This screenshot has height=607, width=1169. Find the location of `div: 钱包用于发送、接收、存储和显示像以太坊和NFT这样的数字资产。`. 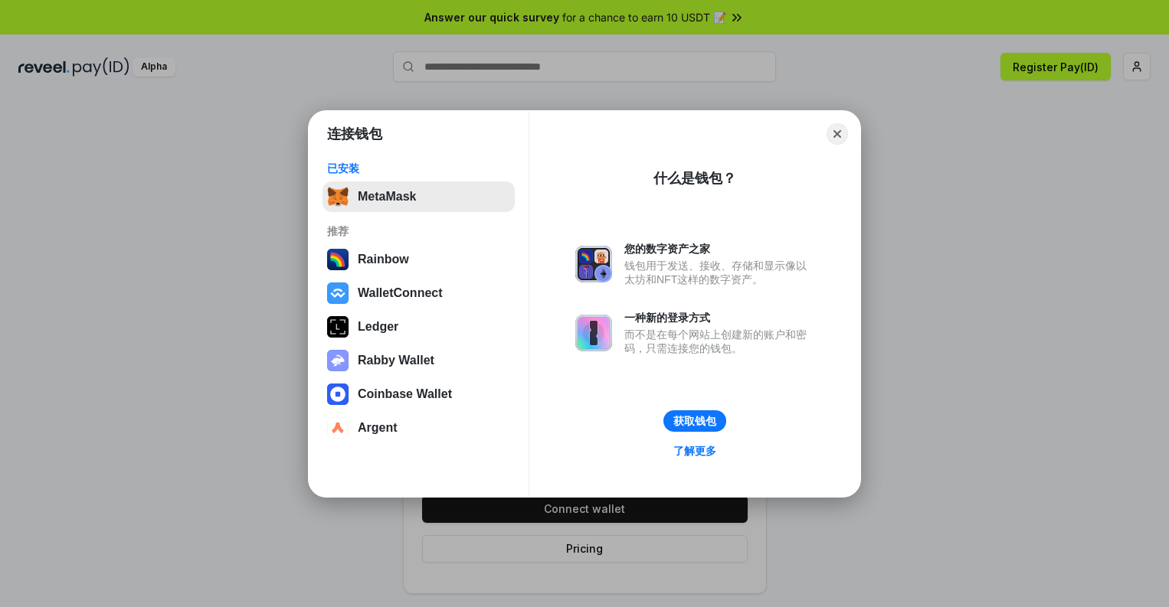

div: 钱包用于发送、接收、存储和显示像以太坊和NFT这样的数字资产。 is located at coordinates (719, 273).